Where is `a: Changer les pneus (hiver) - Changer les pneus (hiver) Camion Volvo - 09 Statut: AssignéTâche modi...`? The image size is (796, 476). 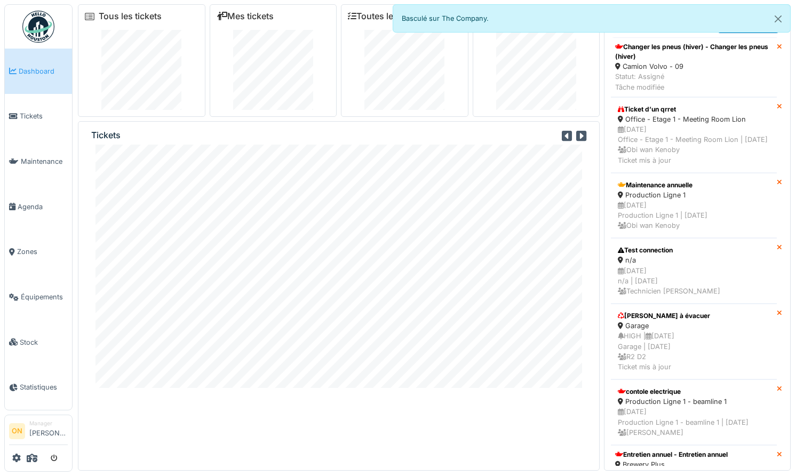
a: Changer les pneus (hiver) - Changer les pneus (hiver) Camion Volvo - 09 Statut: AssignéTâche modi... is located at coordinates (693, 67).